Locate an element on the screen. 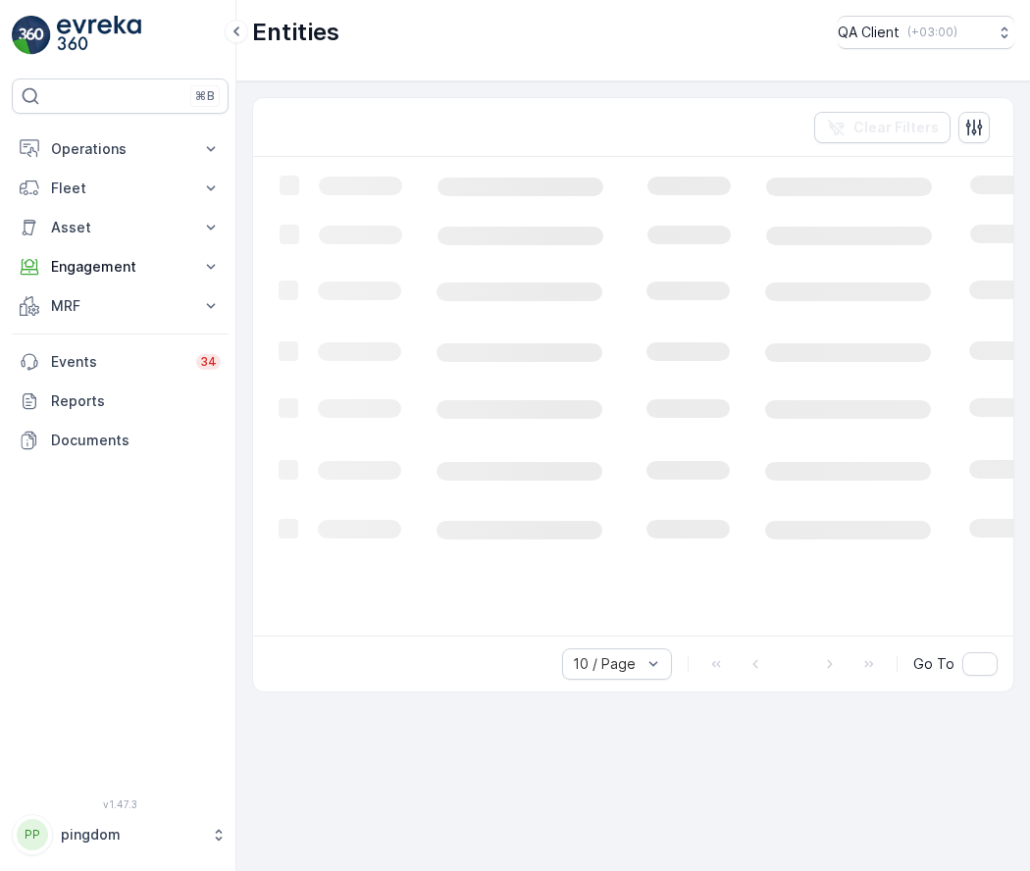 The width and height of the screenshot is (1030, 871). p: Clear Filters is located at coordinates (896, 128).